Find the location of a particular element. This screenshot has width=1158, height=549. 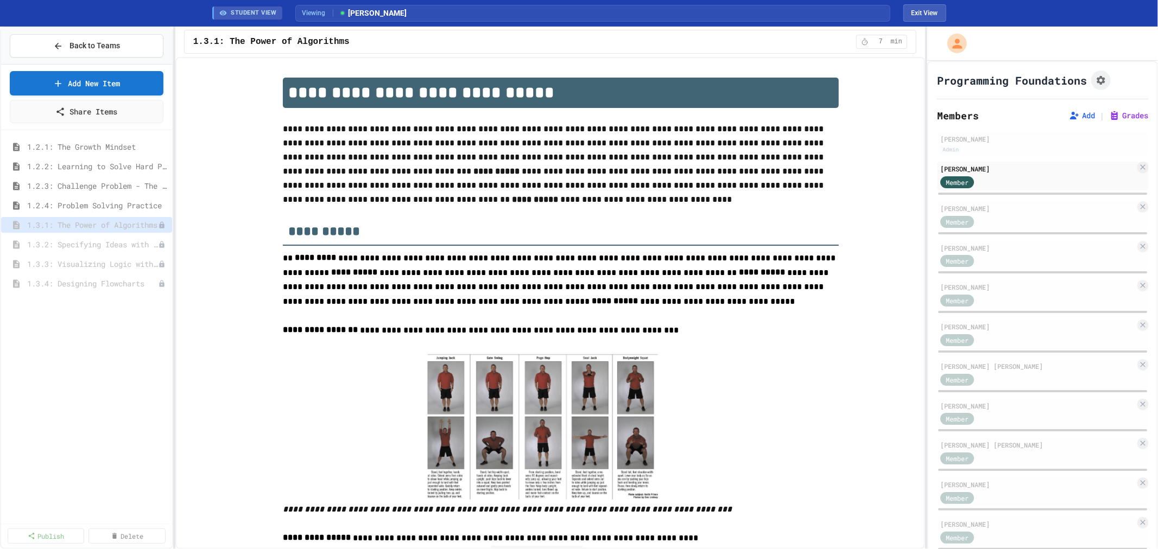

span: STUDENT VIEW is located at coordinates (254, 13).